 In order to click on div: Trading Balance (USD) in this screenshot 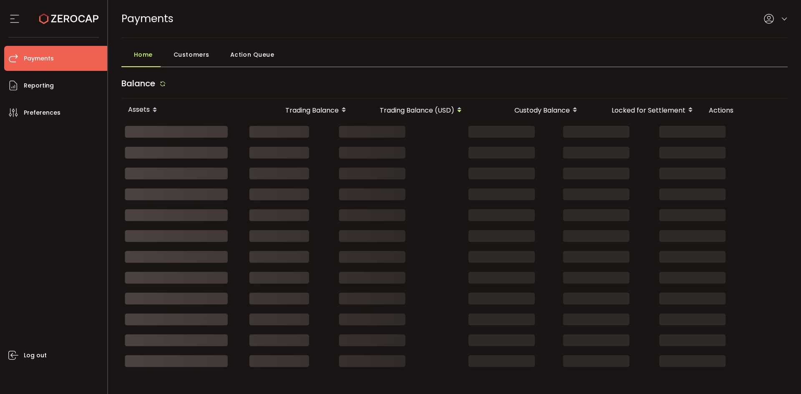, I will do `click(413, 110)`.